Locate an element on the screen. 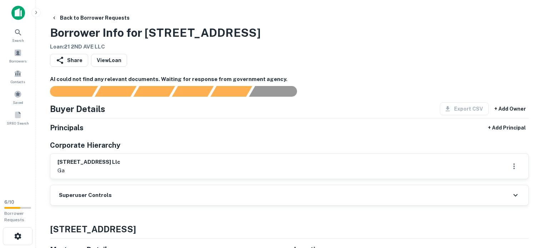 The image size is (543, 248). img: capitalize-icon.png is located at coordinates (18, 13).